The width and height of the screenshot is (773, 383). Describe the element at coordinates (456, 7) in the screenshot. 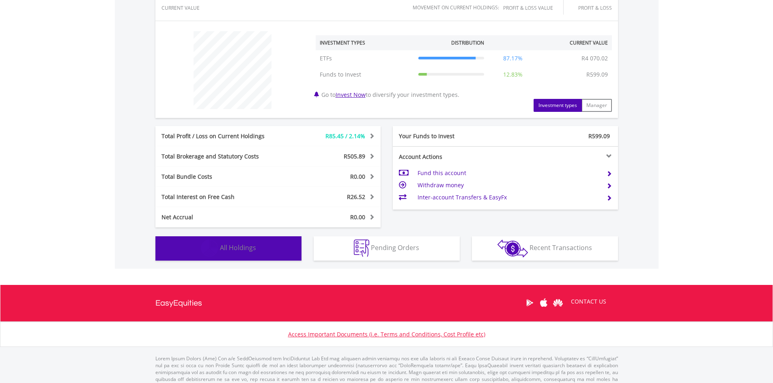

I see `div: Movement on Current Holdings:` at that location.